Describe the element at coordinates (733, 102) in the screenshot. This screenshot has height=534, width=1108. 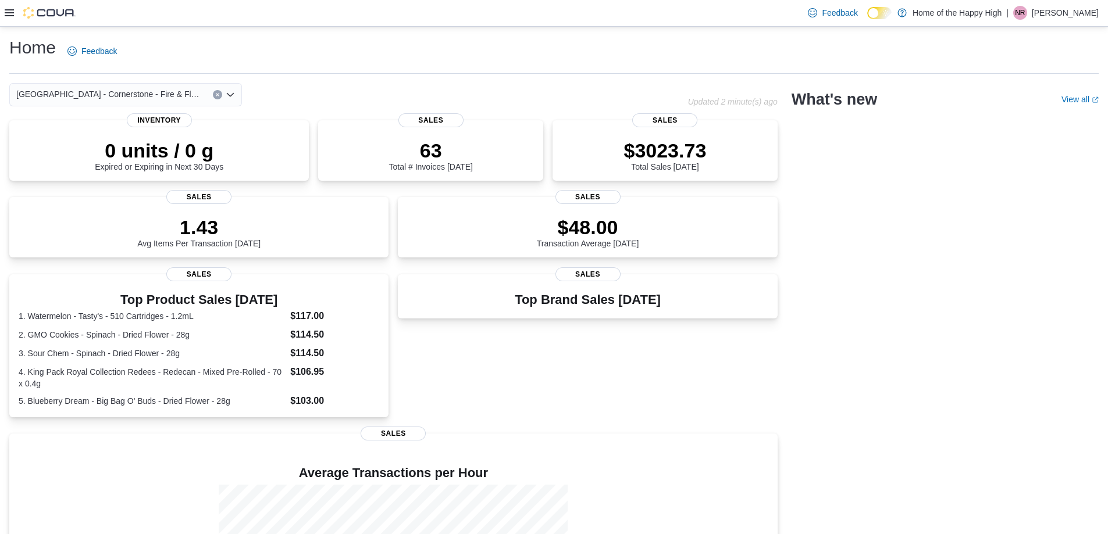
I see `p: Updated 2 minute(s) ago` at that location.